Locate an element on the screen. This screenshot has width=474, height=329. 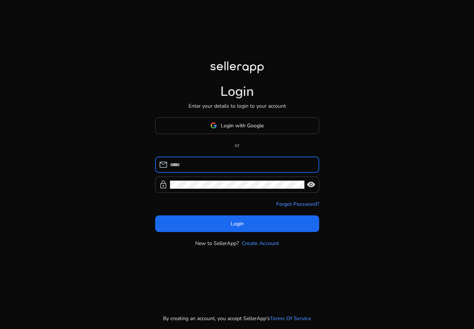
span: lock is located at coordinates (163, 185).